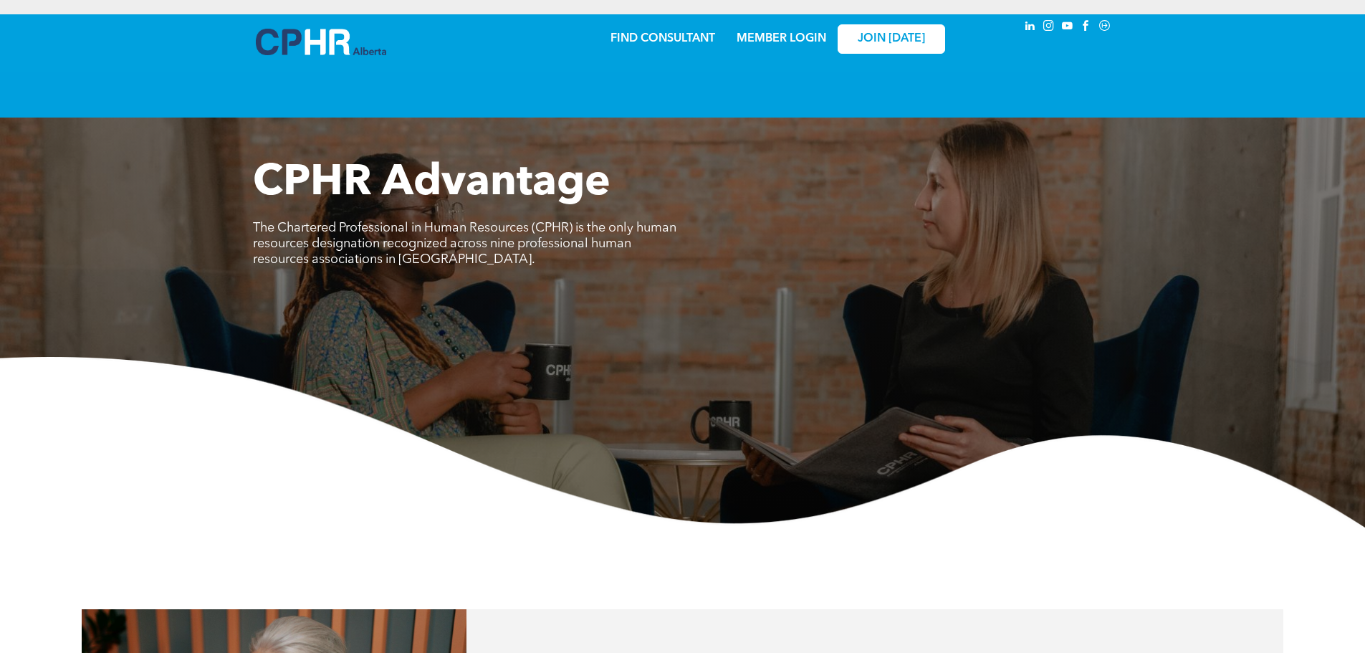  What do you see at coordinates (1030, 27) in the screenshot?
I see `a: linkedin` at bounding box center [1030, 27].